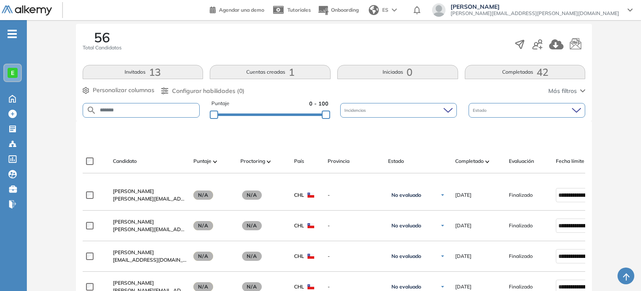 The width and height of the screenshot is (641, 291). Describe the element at coordinates (562, 91) in the screenshot. I see `span: Más filtros` at that location.